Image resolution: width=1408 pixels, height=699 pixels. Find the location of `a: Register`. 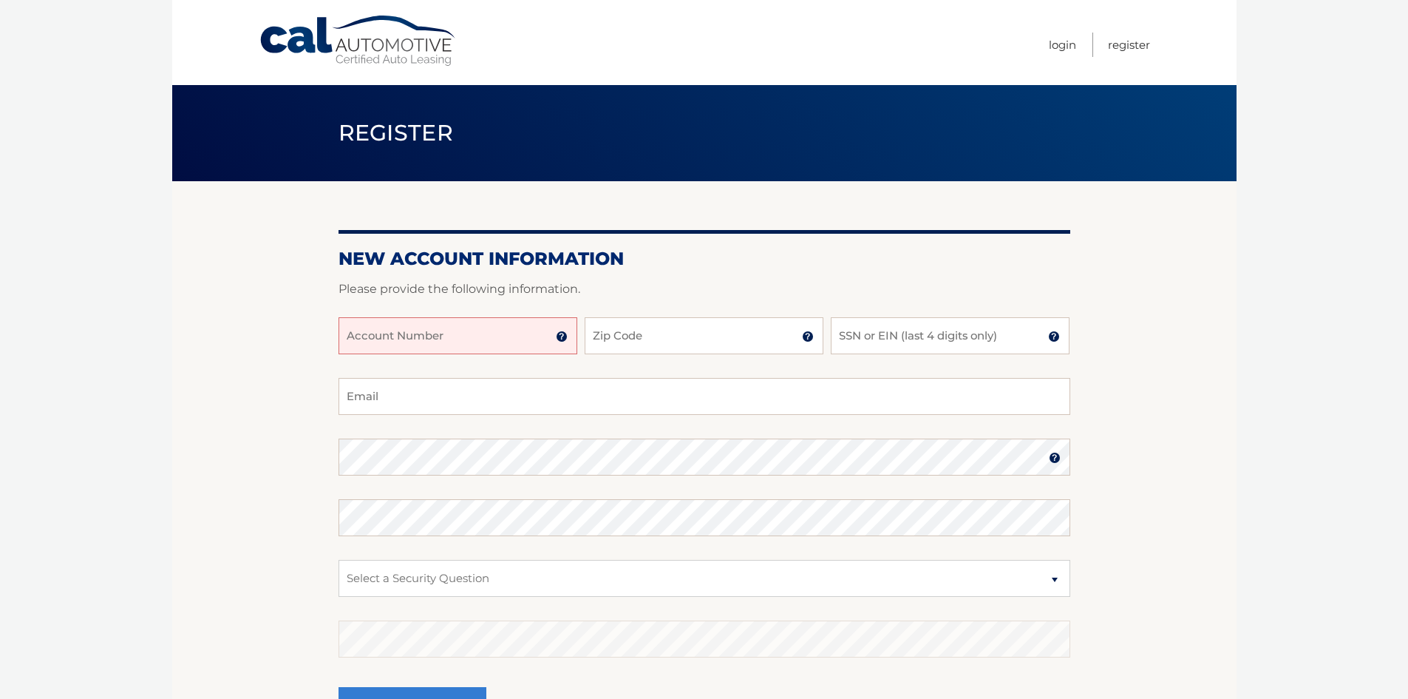

a: Register is located at coordinates (1129, 44).